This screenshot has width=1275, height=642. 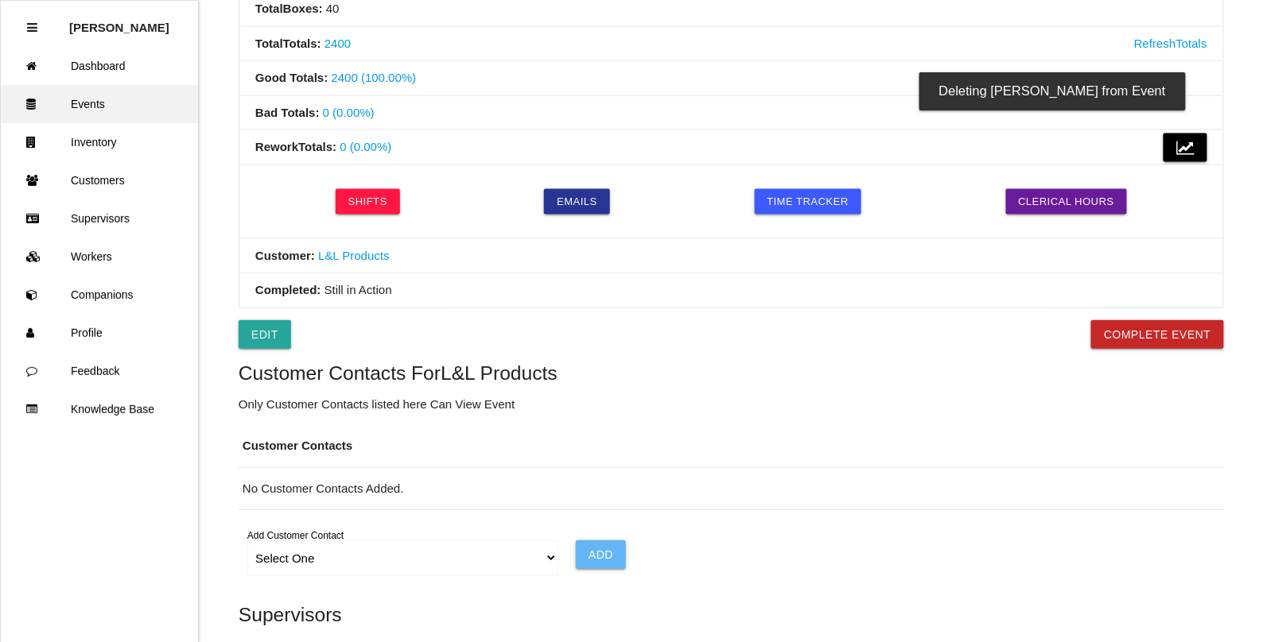 I want to click on a: Companions, so click(x=99, y=295).